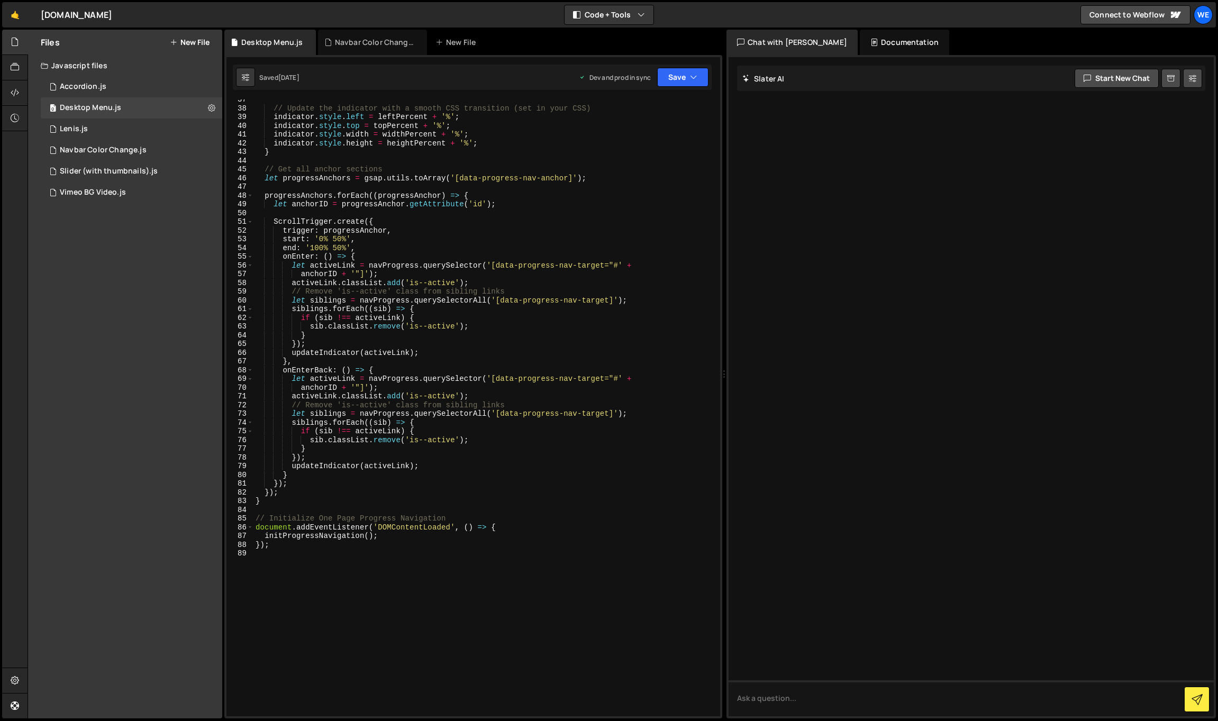 This screenshot has height=721, width=1218. Describe the element at coordinates (240, 527) in the screenshot. I see `div: 86` at that location.